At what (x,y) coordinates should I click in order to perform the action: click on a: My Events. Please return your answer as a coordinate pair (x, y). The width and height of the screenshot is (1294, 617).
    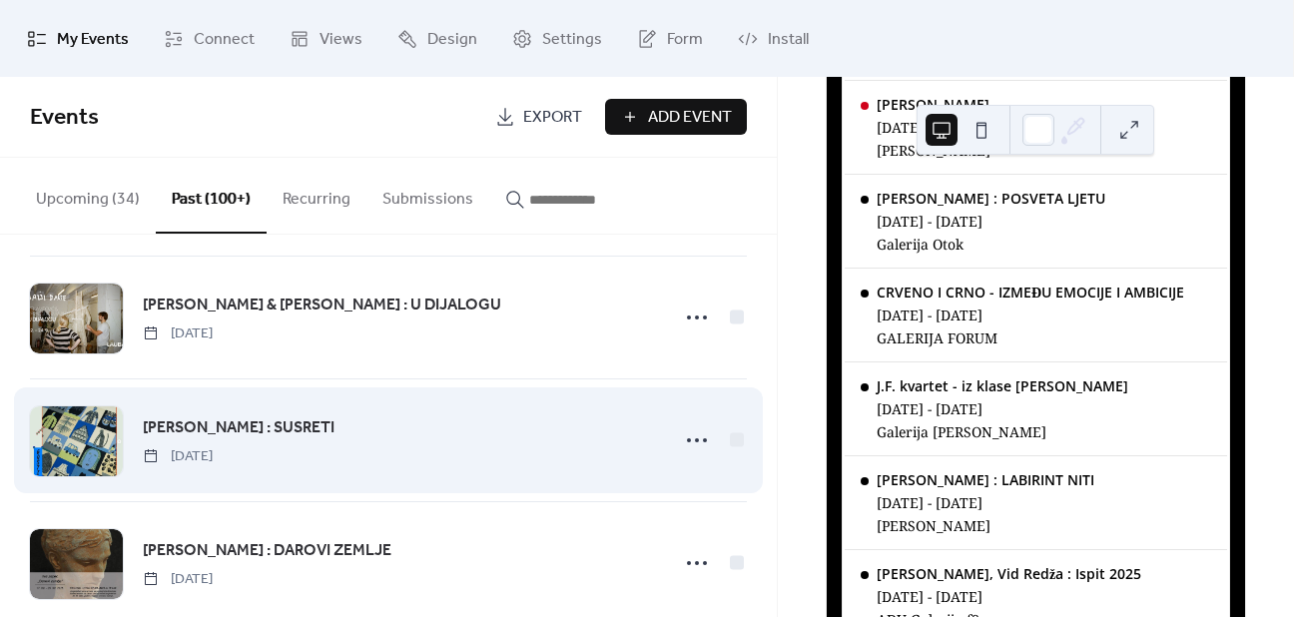
    Looking at the image, I should click on (78, 38).